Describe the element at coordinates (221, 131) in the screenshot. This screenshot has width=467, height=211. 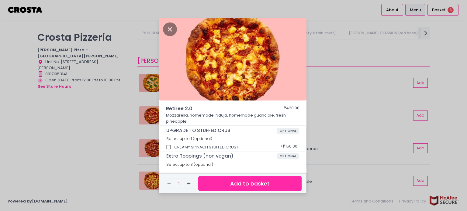
I see `span: UPGRADE TO STUFFED CRUST` at that location.